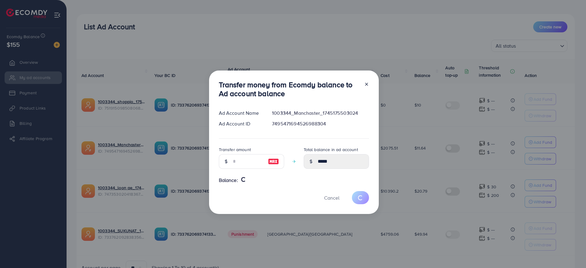 This screenshot has height=268, width=586. I want to click on div: 1003344_Manchaster_1745175503024, so click(320, 113).